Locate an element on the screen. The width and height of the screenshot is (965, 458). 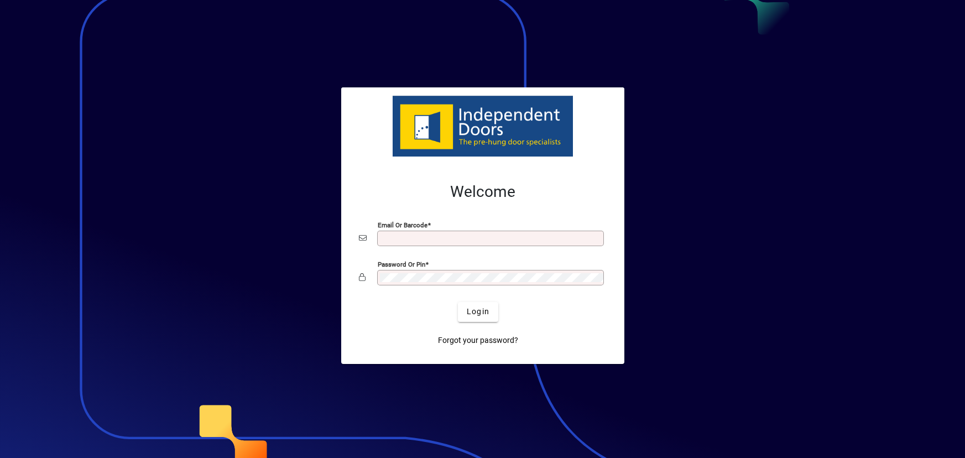
h2: Welcome is located at coordinates (483, 192).